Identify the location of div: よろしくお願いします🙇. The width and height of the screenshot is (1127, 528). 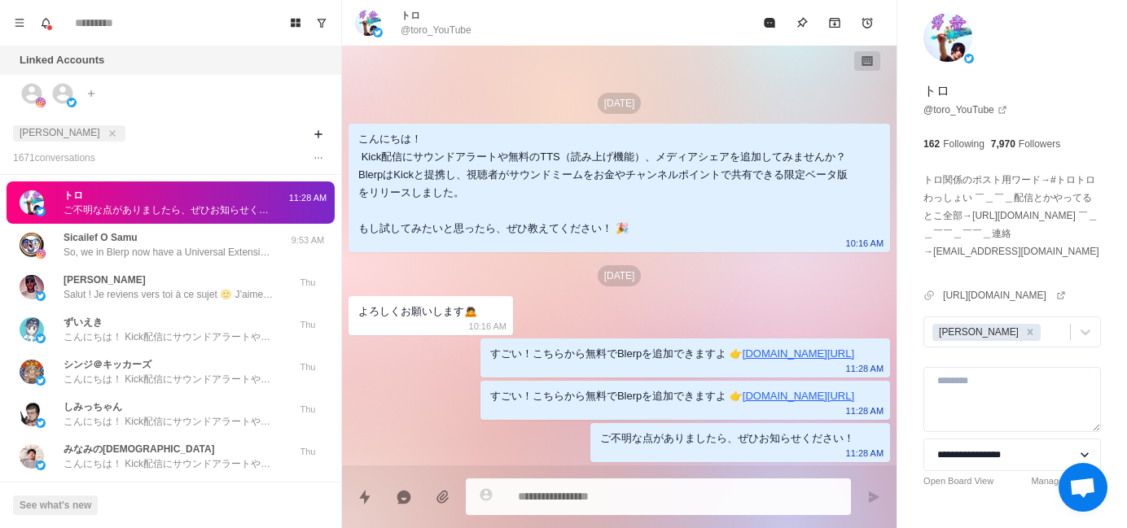
(418, 312).